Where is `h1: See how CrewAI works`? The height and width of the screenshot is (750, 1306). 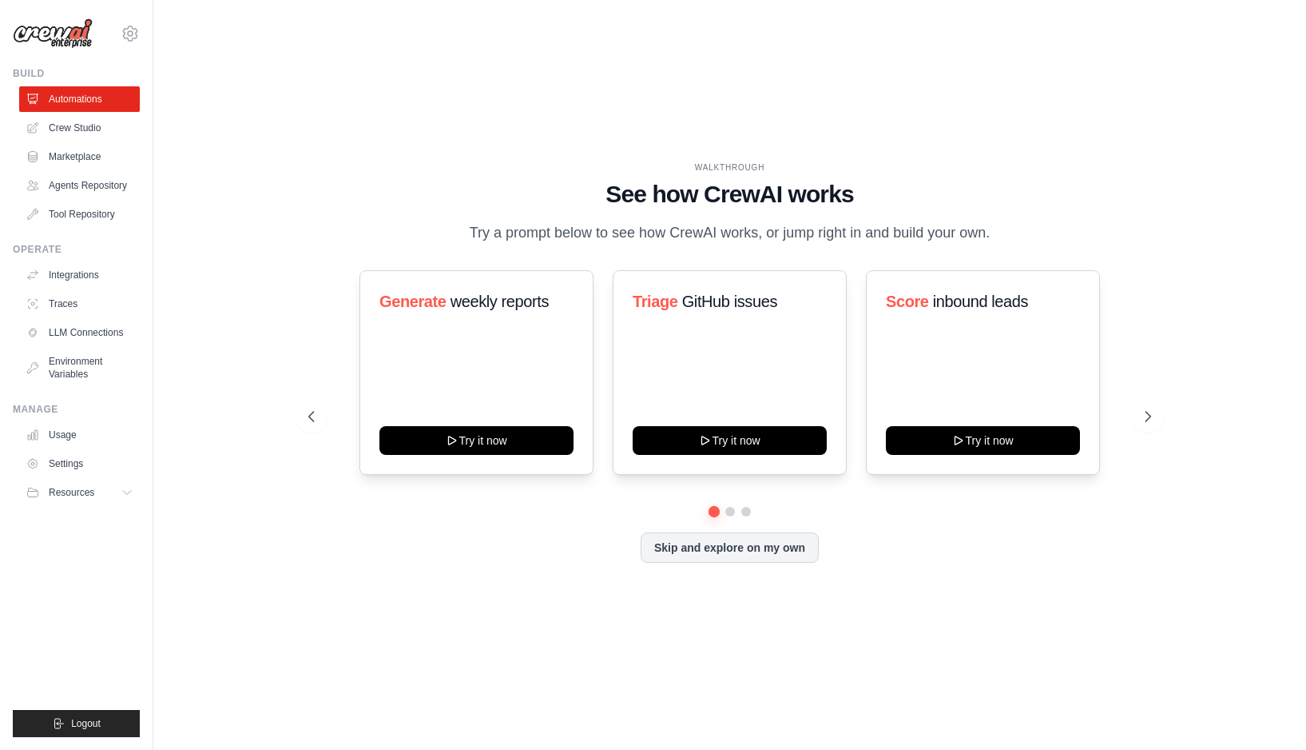 h1: See how CrewAI works is located at coordinates (730, 194).